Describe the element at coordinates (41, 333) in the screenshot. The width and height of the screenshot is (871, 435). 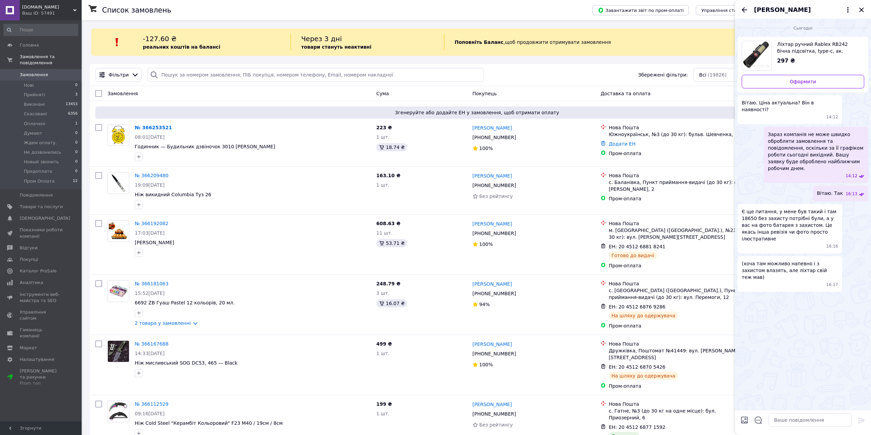
I see `span: Гаманець компанії` at that location.